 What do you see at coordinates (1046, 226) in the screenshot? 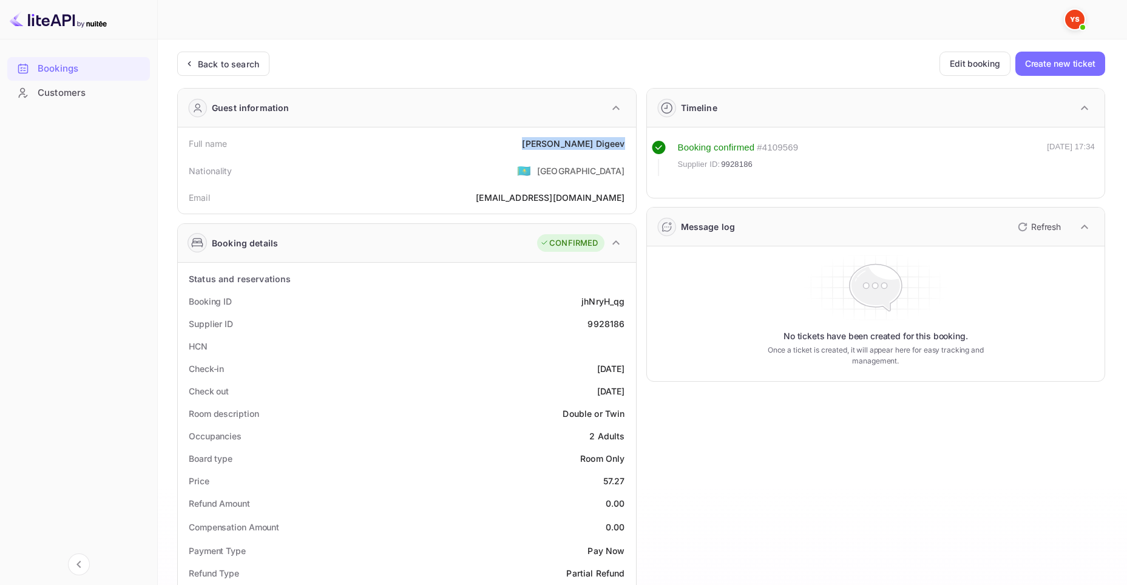
I see `p: Refresh` at bounding box center [1046, 226].